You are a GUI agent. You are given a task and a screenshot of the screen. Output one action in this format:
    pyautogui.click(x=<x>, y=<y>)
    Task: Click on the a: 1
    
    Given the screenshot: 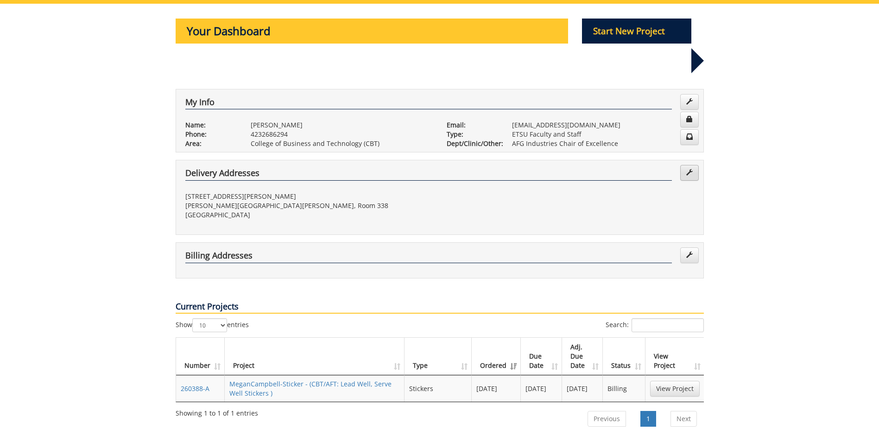 What is the action you would take?
    pyautogui.click(x=648, y=419)
    